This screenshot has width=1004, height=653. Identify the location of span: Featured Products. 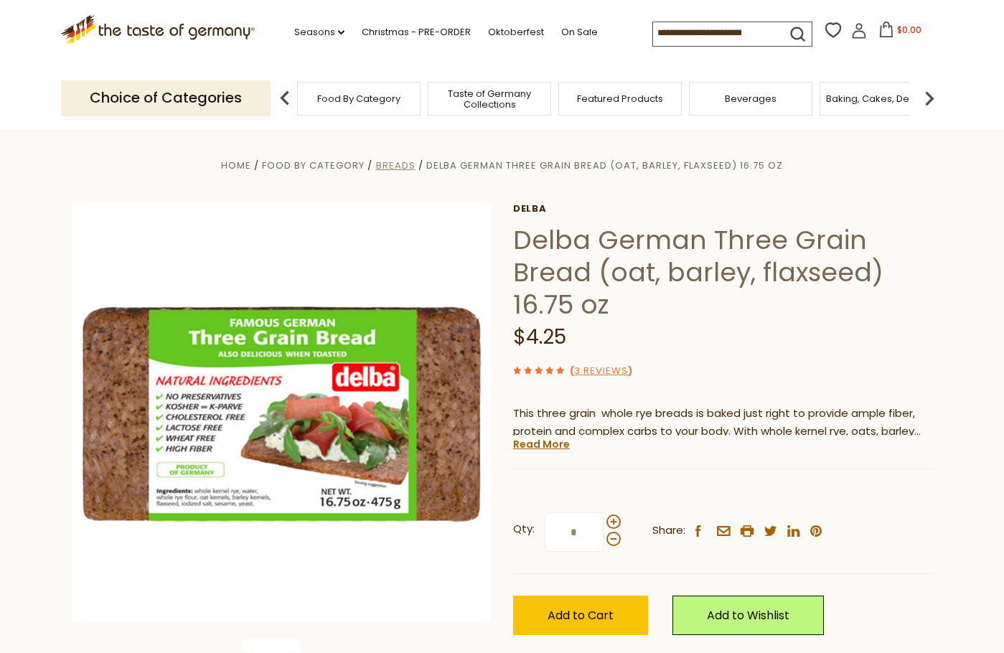
(620, 98).